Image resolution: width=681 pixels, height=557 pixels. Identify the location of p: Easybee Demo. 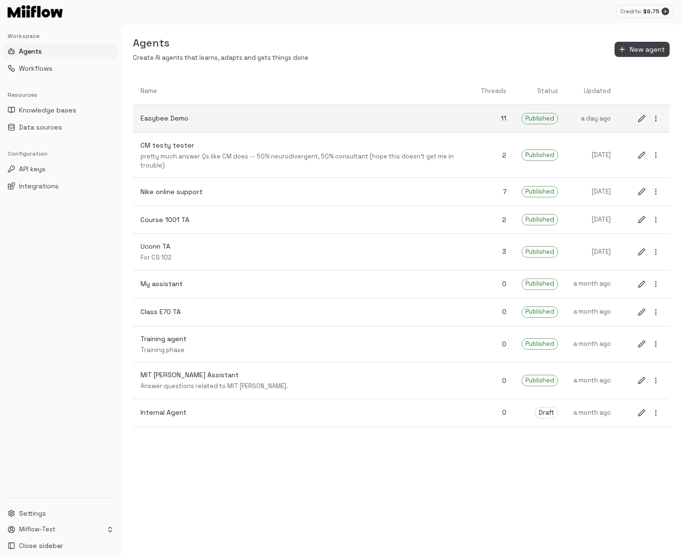
(303, 118).